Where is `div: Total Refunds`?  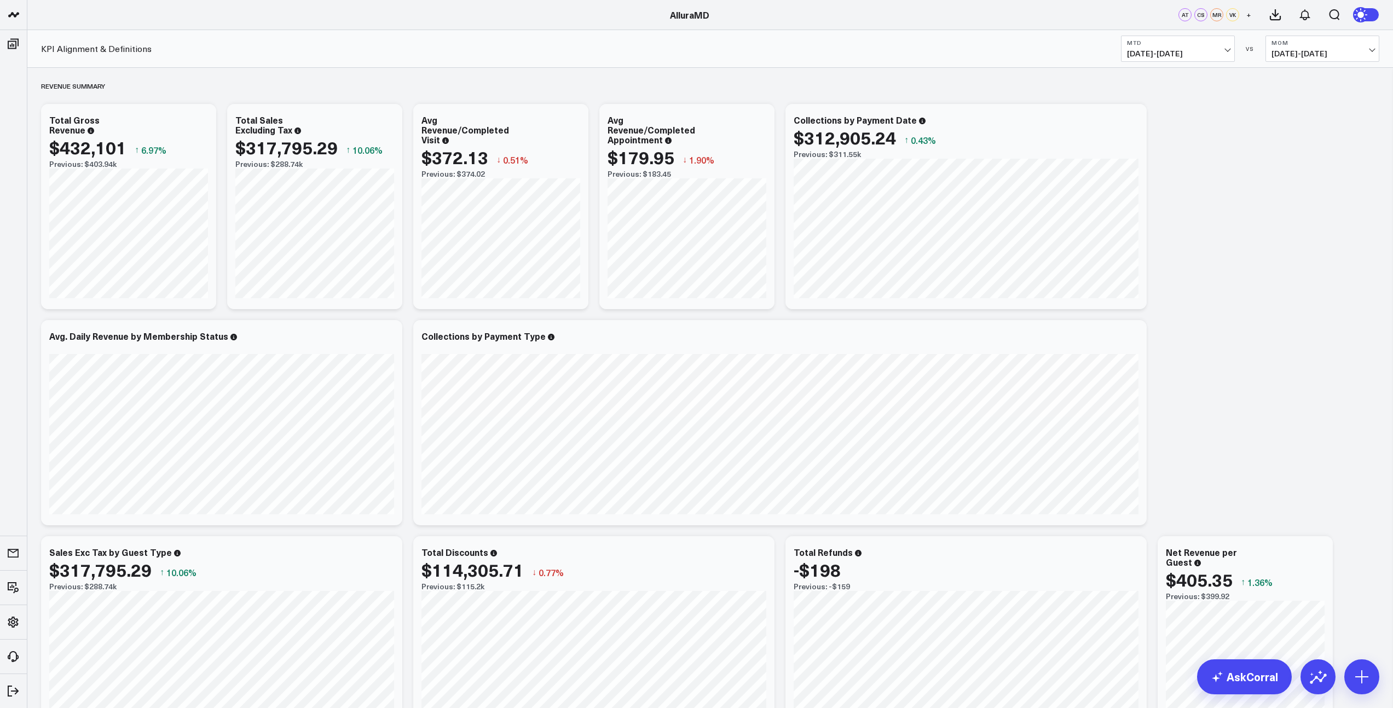
div: Total Refunds is located at coordinates (823, 552).